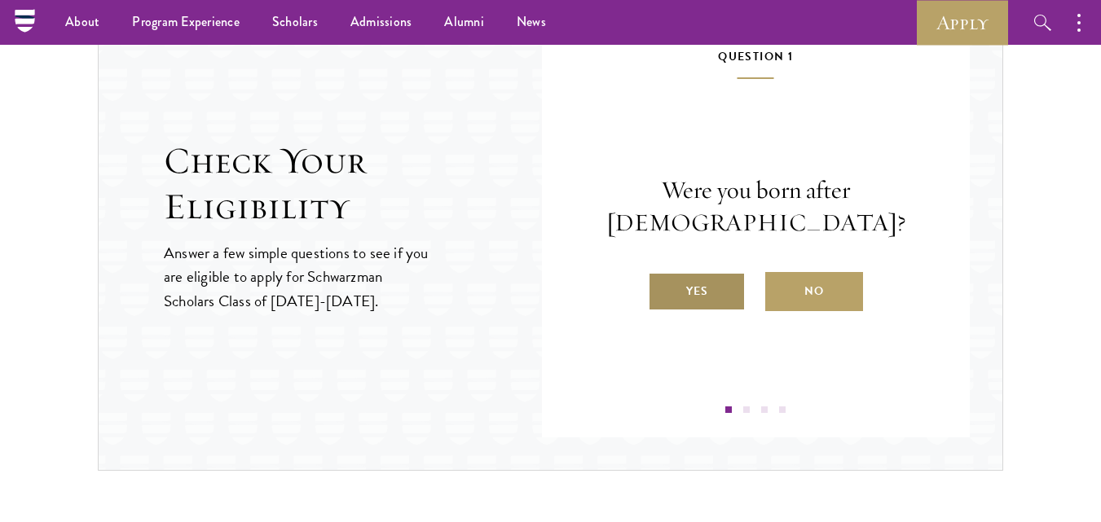 This screenshot has height=522, width=1101. Describe the element at coordinates (697, 292) in the screenshot. I see `label: Yes` at that location.